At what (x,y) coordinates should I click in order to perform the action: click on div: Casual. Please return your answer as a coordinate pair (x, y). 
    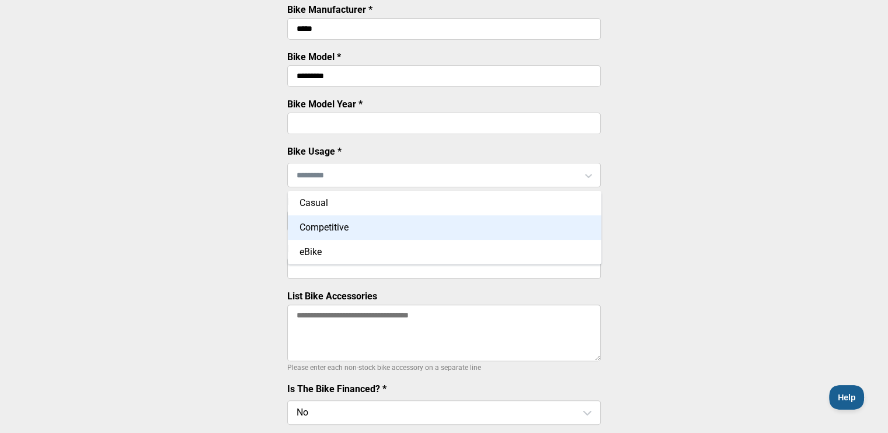
    Looking at the image, I should click on (445, 203).